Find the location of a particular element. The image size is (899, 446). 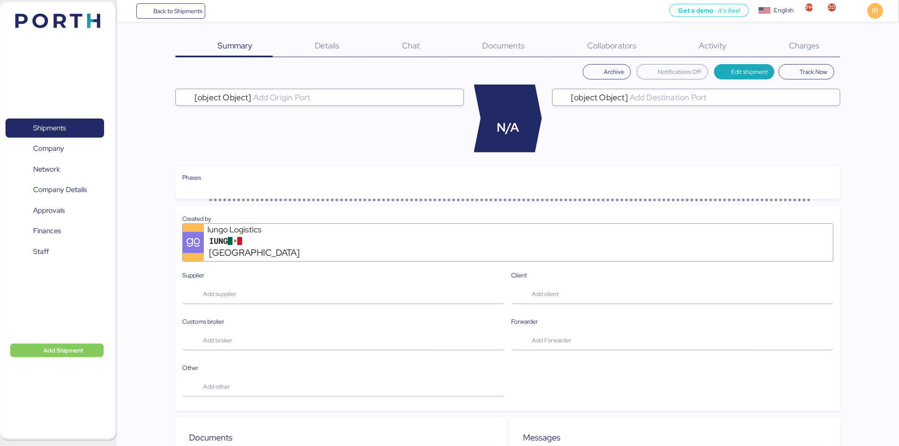

a: Company Details is located at coordinates (55, 190).